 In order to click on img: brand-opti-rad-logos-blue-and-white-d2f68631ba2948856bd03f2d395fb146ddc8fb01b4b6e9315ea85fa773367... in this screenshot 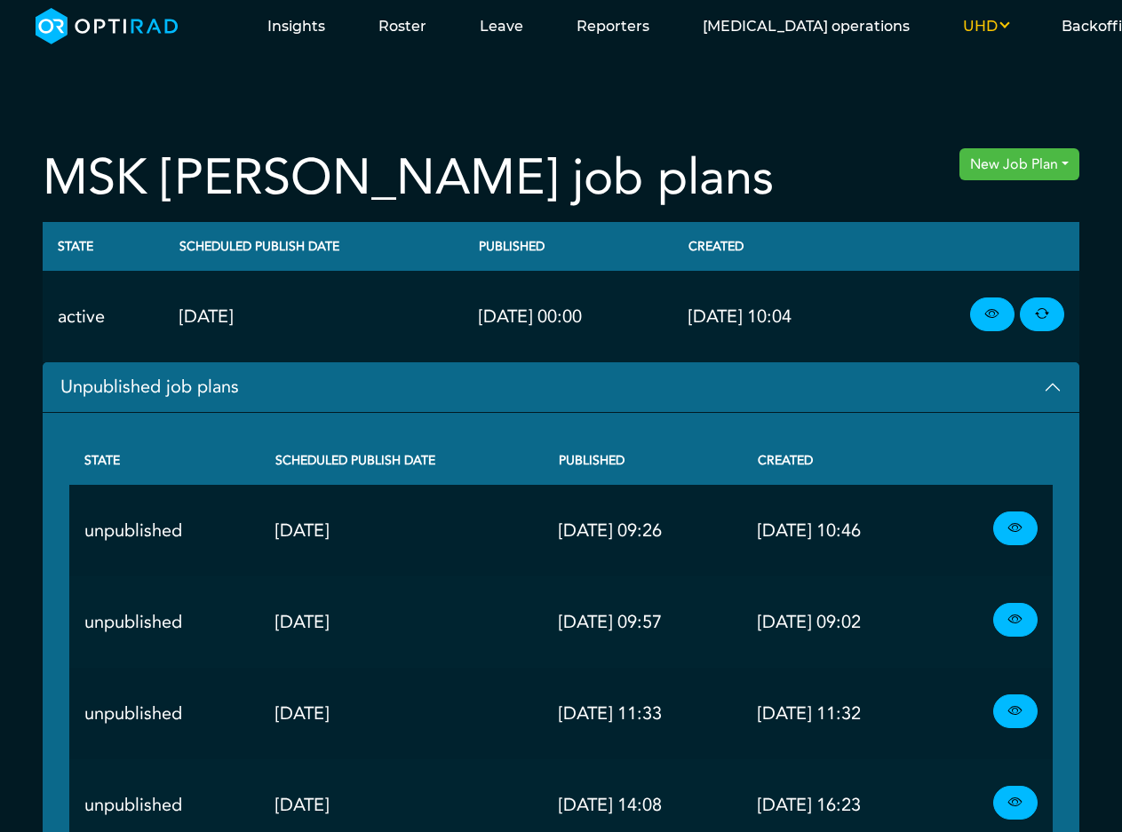, I will do `click(107, 26)`.